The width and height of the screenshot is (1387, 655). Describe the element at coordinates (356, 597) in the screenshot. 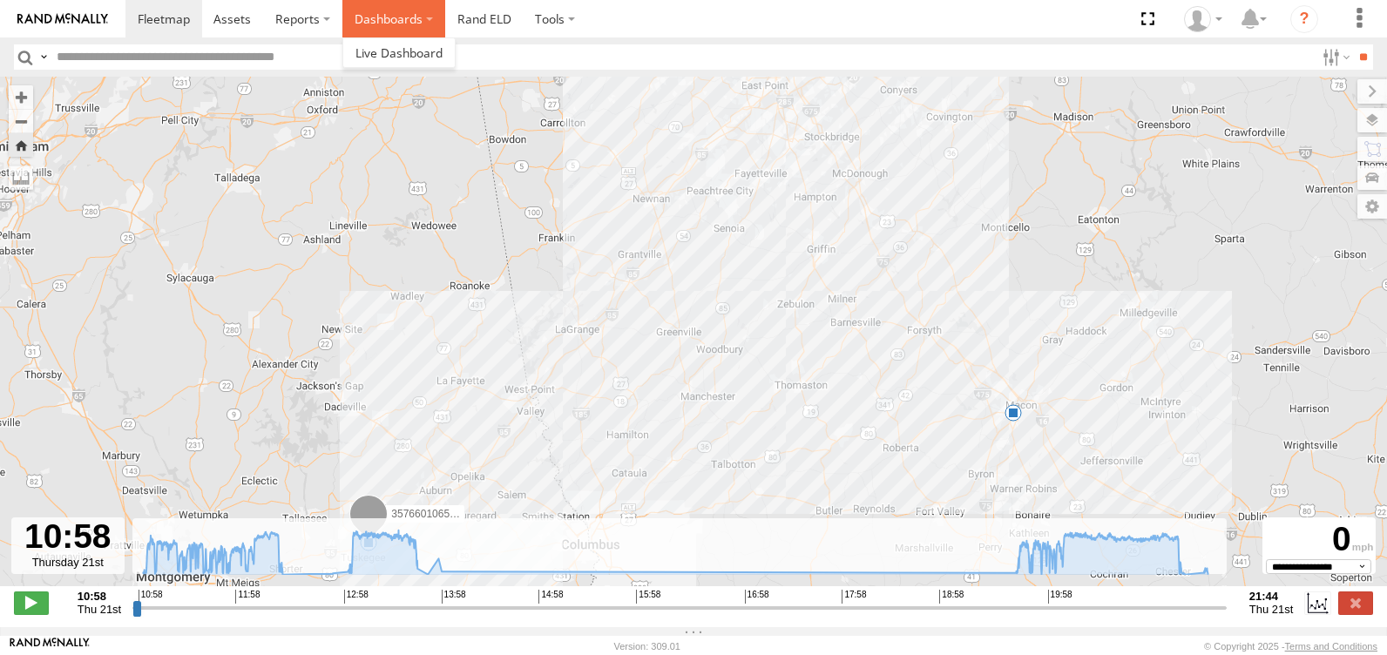

I see `span: 12:58` at that location.